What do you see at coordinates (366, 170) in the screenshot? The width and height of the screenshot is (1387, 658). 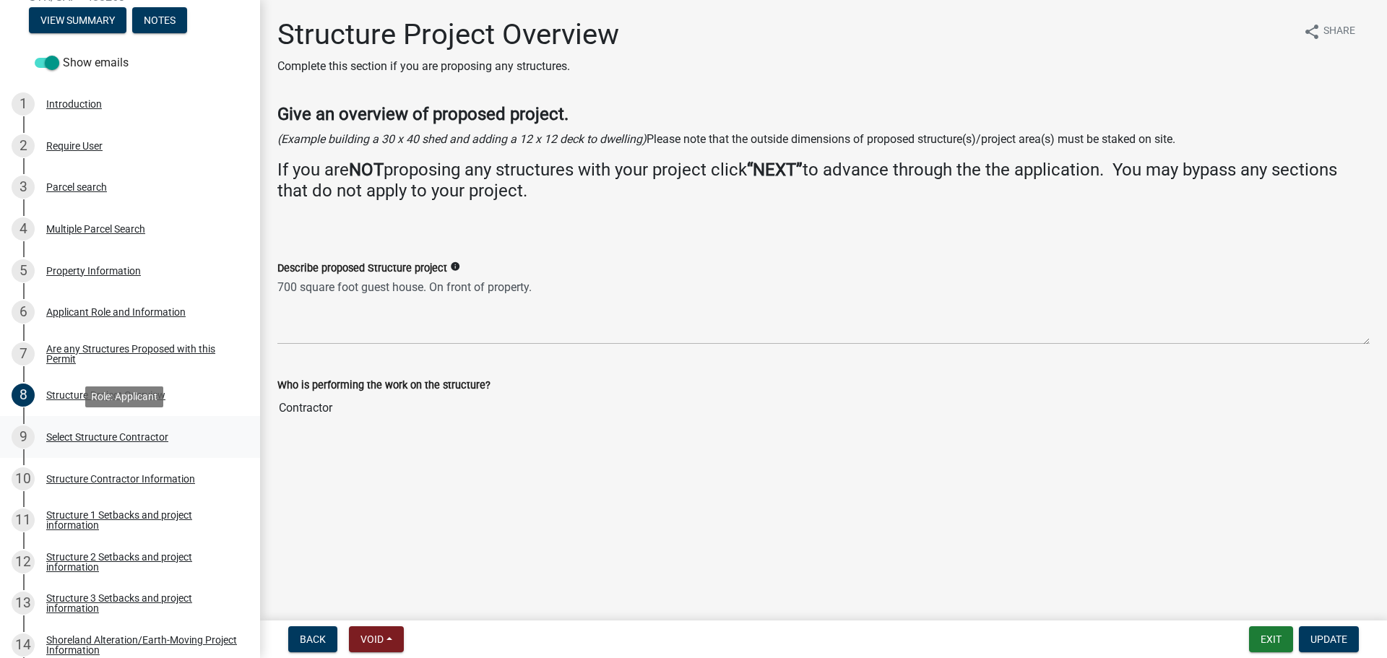 I see `strong: NOT` at bounding box center [366, 170].